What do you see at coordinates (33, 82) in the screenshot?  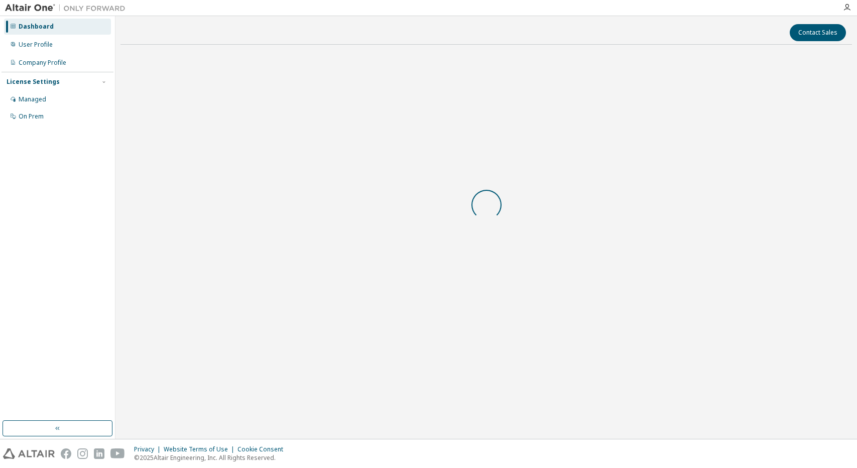 I see `div: License Settings` at bounding box center [33, 82].